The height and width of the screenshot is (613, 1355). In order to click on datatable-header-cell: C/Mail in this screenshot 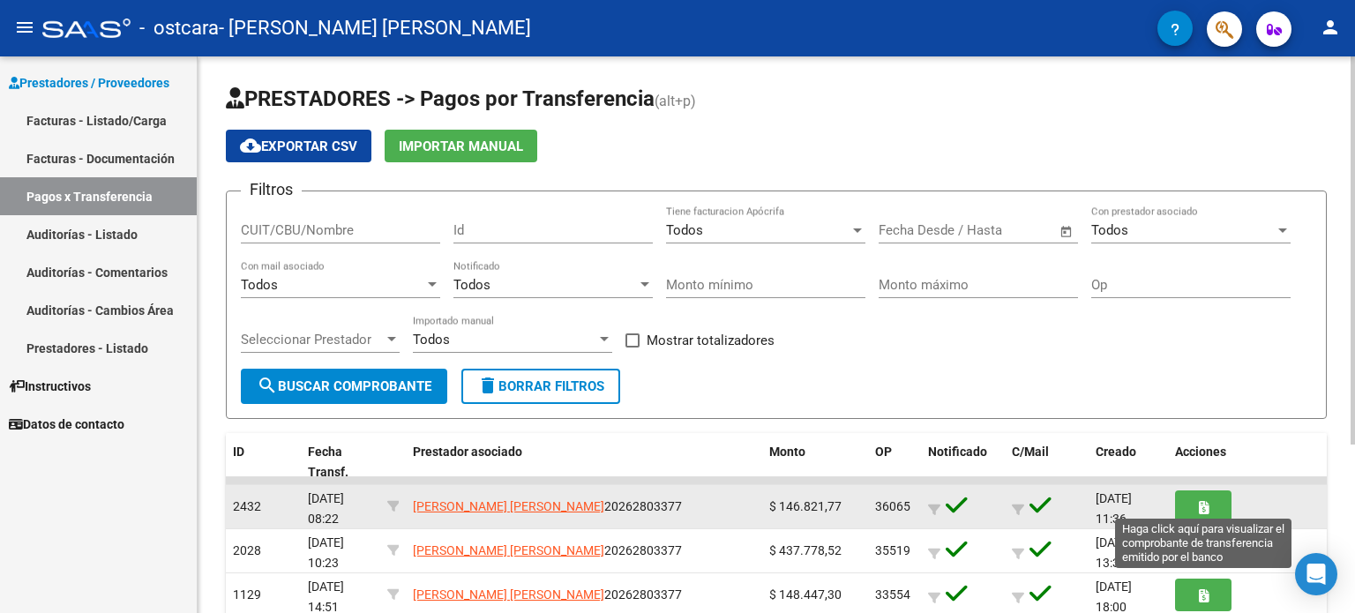, I will do `click(1046, 462)`.